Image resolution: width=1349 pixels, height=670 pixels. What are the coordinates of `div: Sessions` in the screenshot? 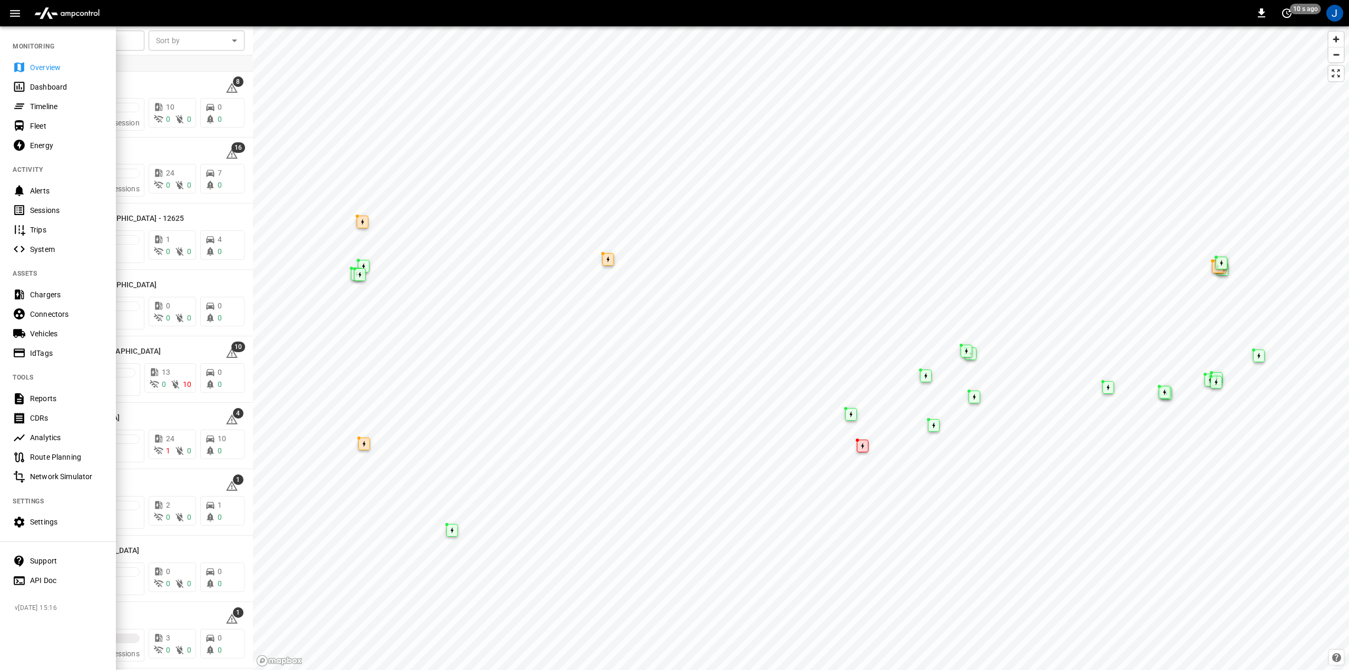 It's located at (66, 210).